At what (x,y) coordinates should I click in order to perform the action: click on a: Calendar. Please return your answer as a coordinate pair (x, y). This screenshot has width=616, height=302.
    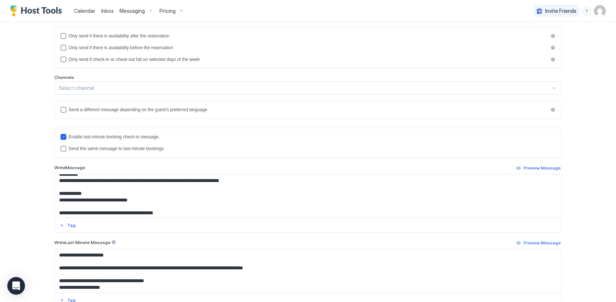
    Looking at the image, I should click on (85, 11).